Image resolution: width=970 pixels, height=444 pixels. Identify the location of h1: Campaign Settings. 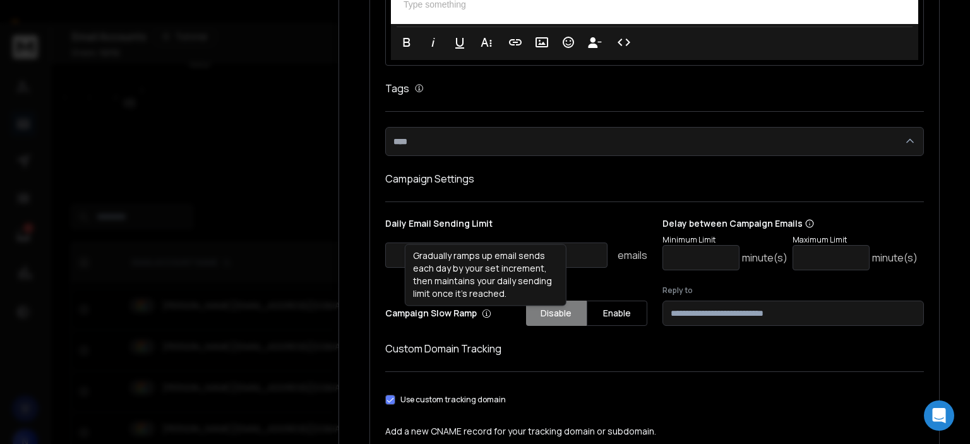
(655, 179).